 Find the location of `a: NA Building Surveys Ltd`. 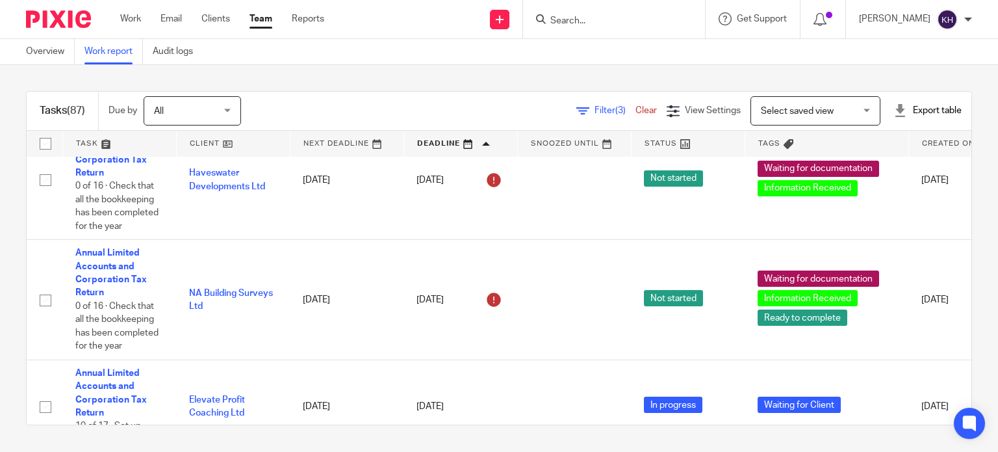

a: NA Building Surveys Ltd is located at coordinates (231, 300).